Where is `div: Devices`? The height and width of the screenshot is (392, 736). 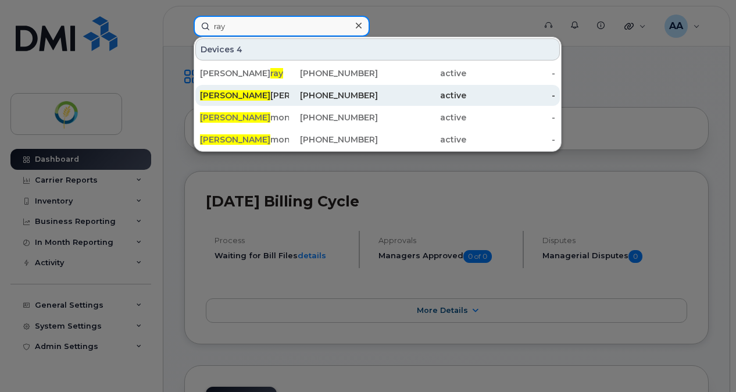 div: Devices is located at coordinates (377, 49).